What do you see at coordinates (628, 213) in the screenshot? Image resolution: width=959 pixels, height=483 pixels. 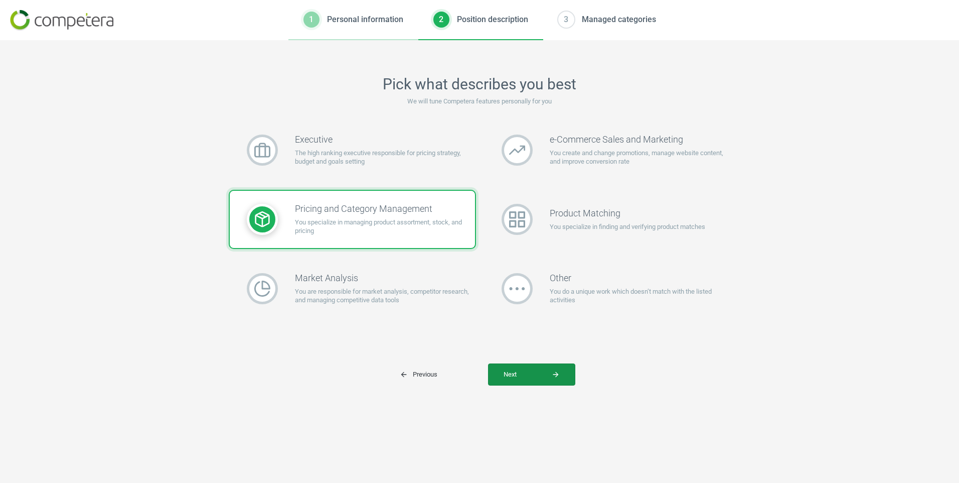 I see `h3: Product Matching` at bounding box center [628, 213].